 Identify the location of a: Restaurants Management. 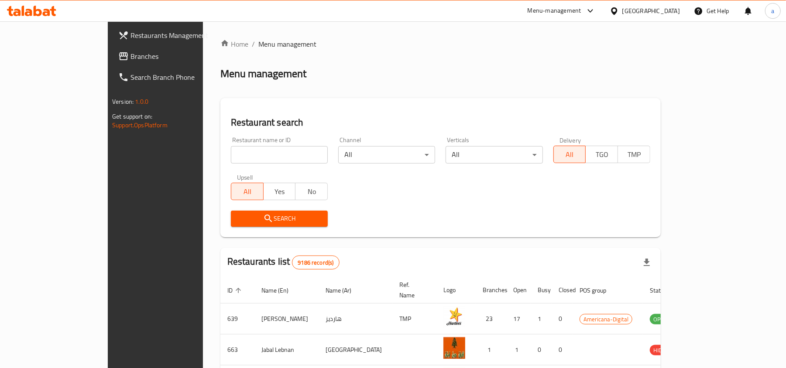
(175, 35).